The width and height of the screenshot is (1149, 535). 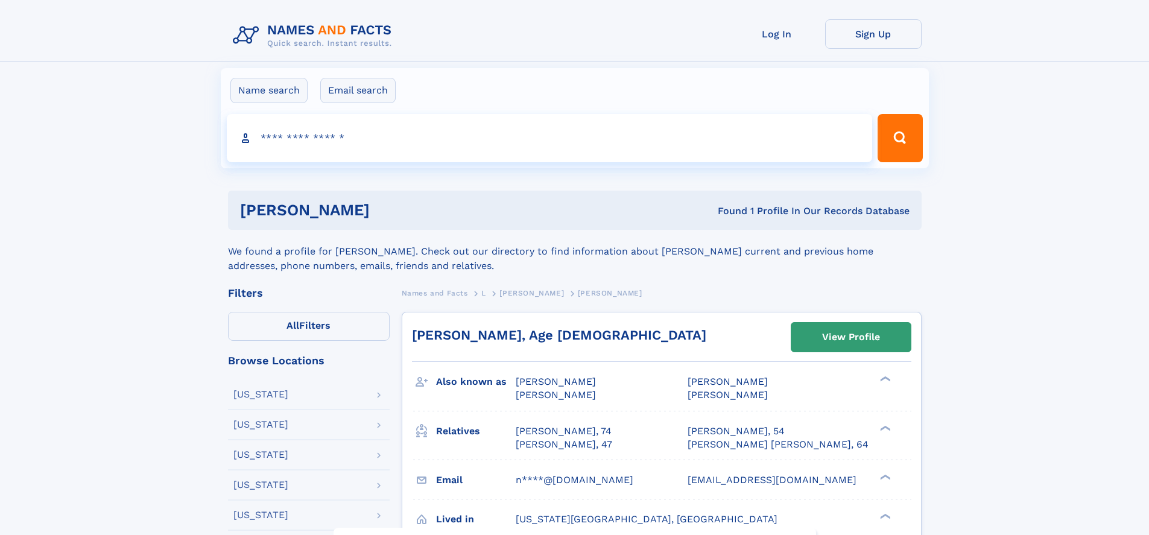 I want to click on label: Email search, so click(x=358, y=90).